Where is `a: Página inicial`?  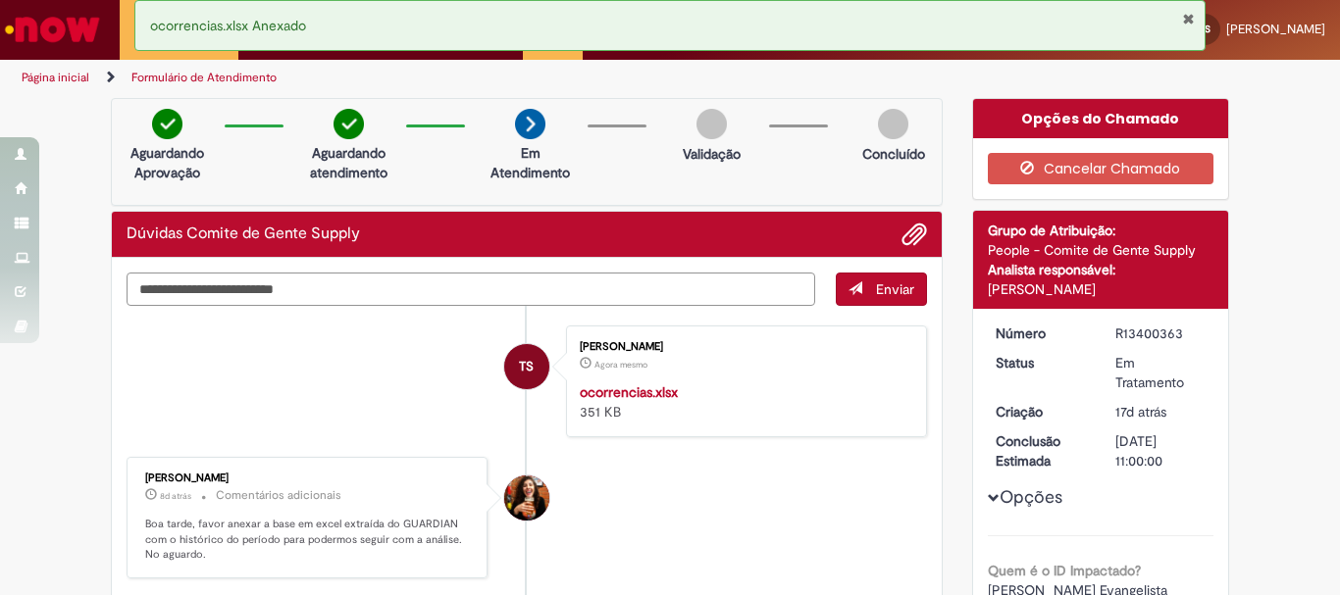
a: Página inicial is located at coordinates (55, 77).